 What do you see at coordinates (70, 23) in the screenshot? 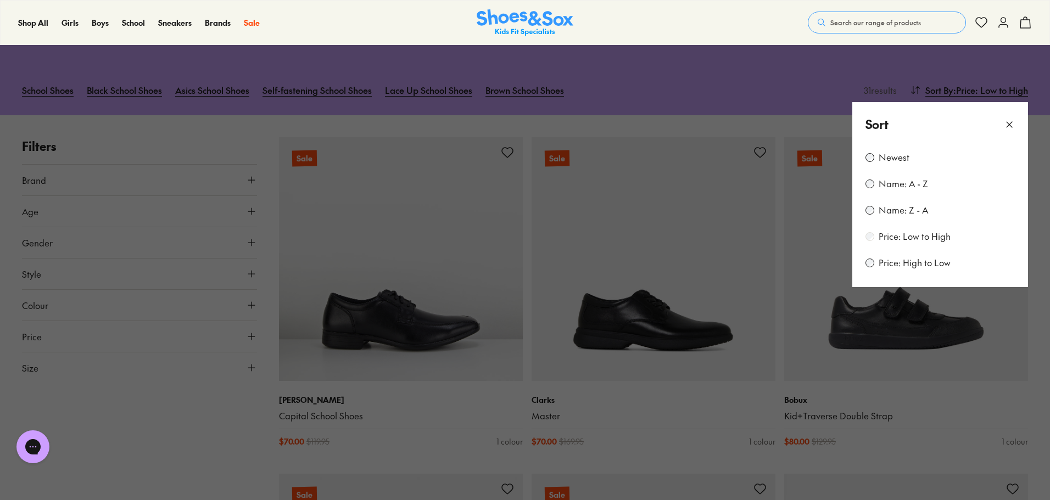
I see `a: Girls` at bounding box center [70, 23].